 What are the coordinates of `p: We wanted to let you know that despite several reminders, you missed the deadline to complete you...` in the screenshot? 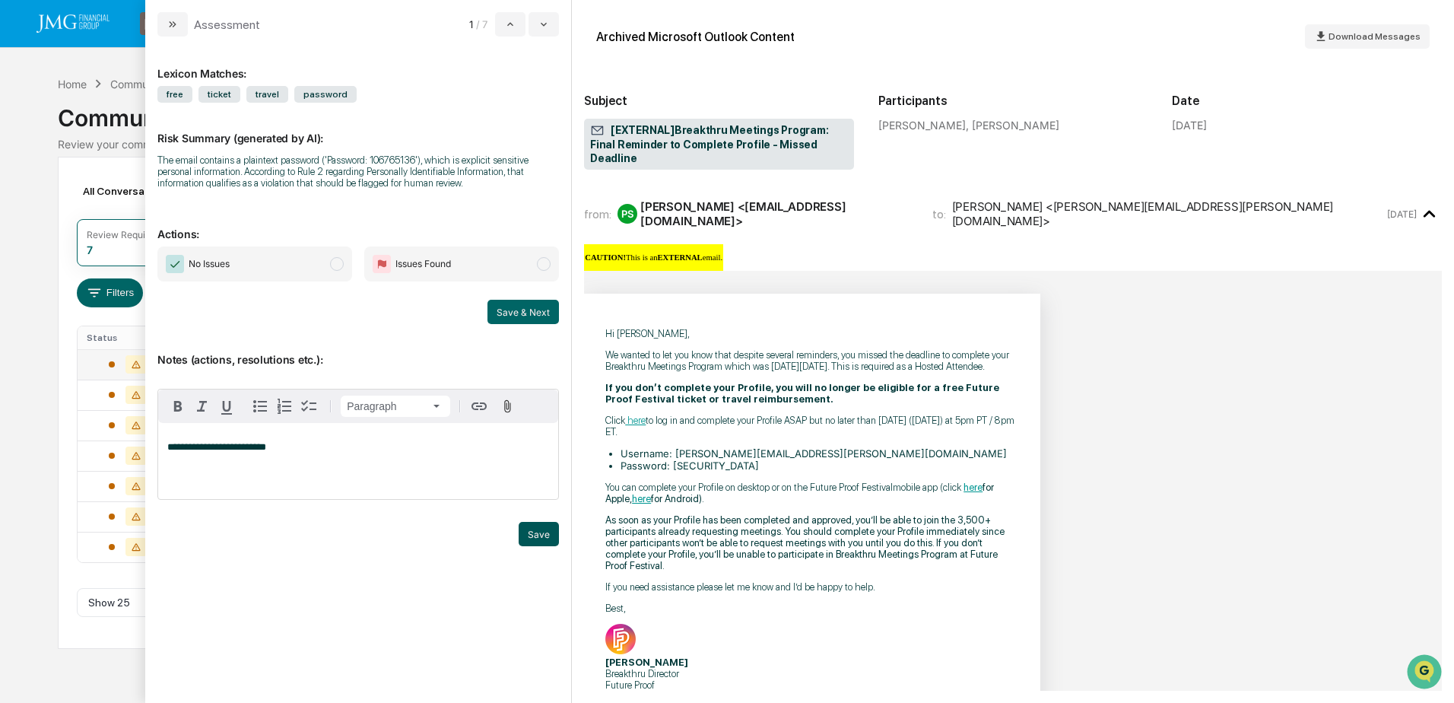 It's located at (812, 361).